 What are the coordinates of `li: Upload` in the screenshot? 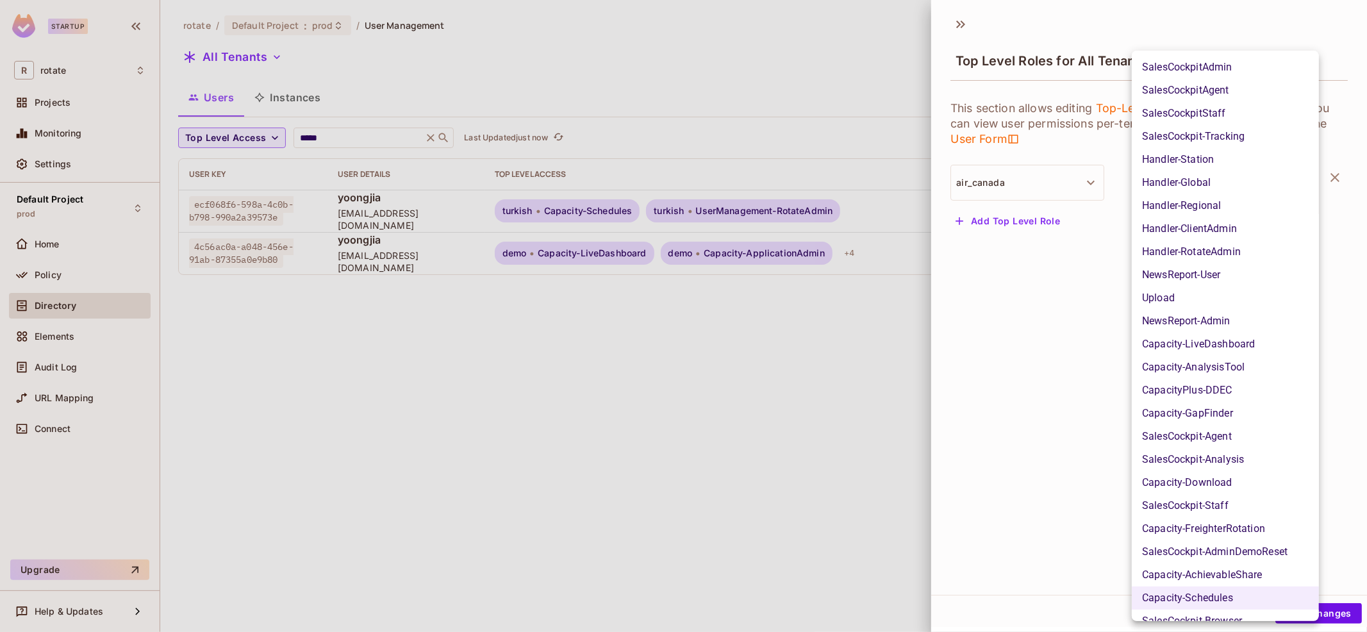 It's located at (1226, 298).